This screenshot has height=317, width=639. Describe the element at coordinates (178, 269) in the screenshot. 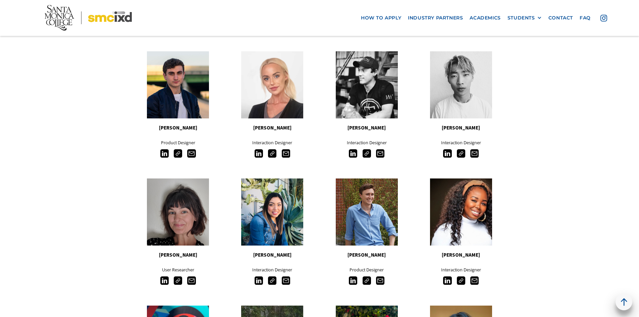

I see `p: User Researcher` at that location.